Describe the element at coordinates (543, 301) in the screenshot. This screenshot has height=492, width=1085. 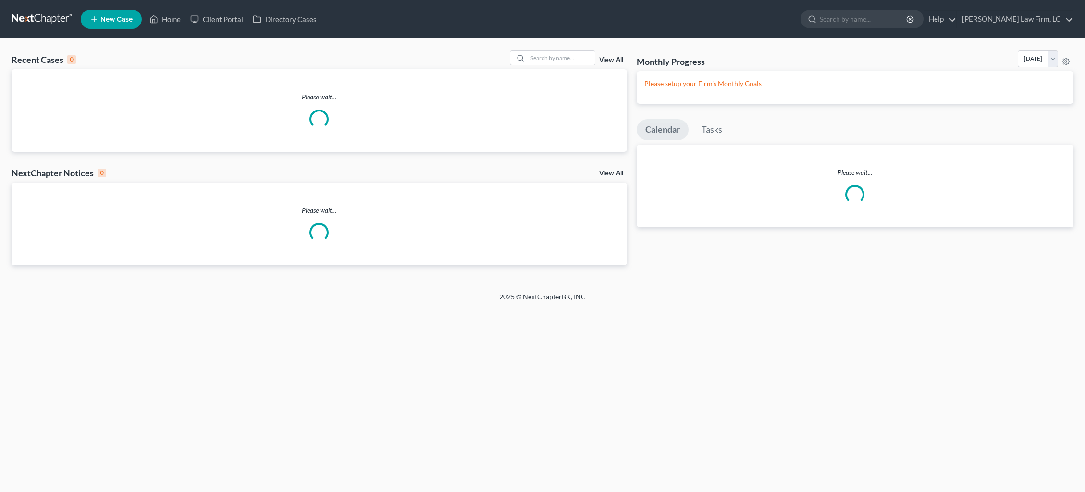
I see `div: 2025 © NextChapterBK, INC` at that location.